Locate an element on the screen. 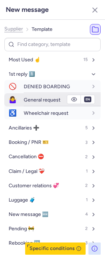  span: Cancellation ⛔️ is located at coordinates (26, 157).